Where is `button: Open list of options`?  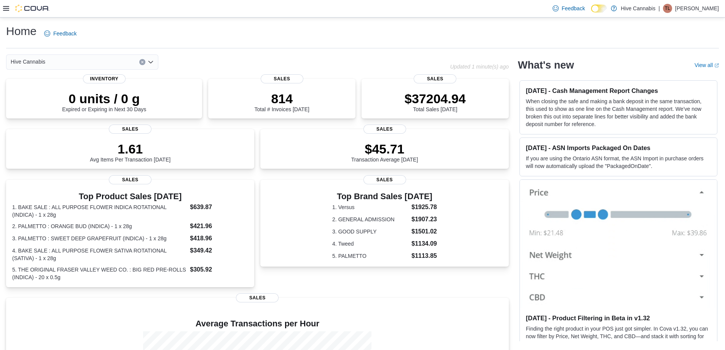 button: Open list of options is located at coordinates (151, 62).